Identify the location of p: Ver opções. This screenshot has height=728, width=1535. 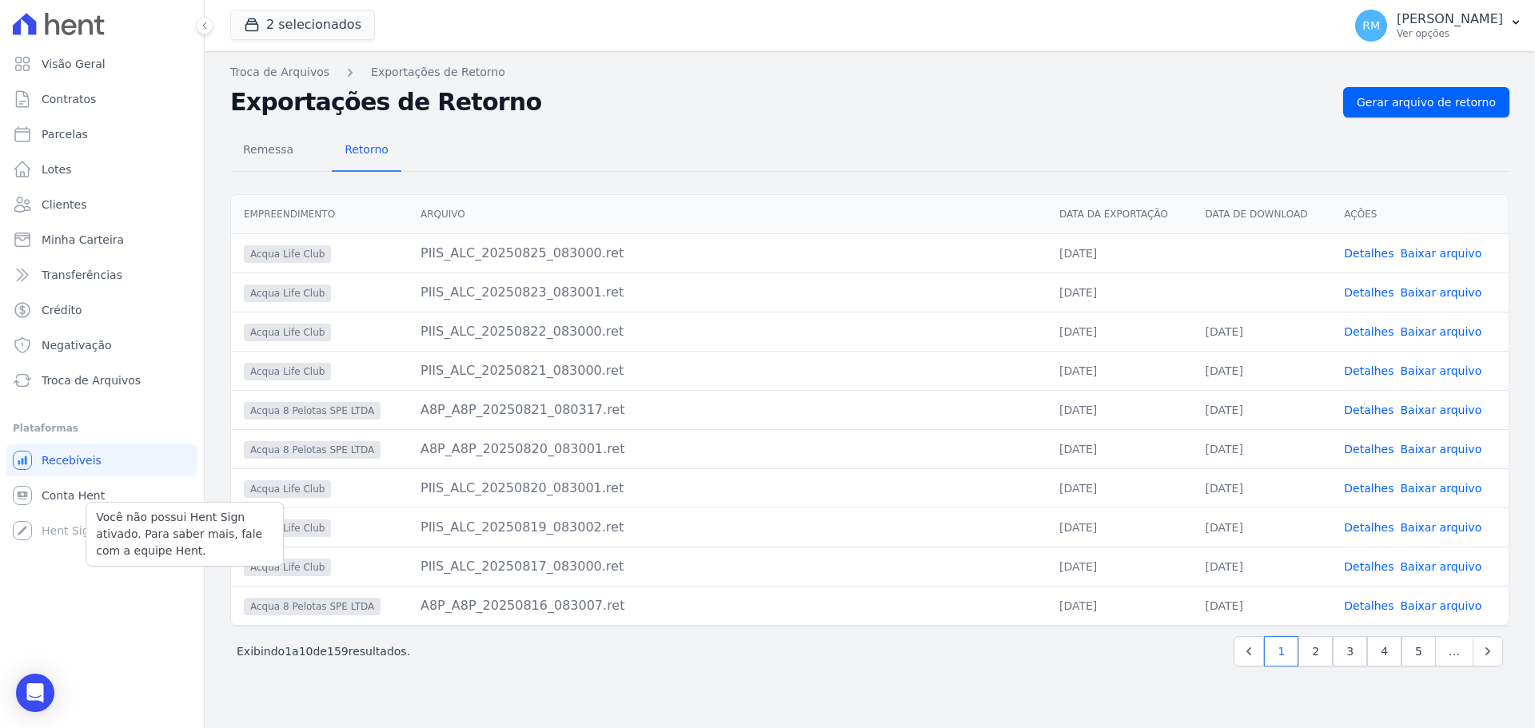
(1450, 34).